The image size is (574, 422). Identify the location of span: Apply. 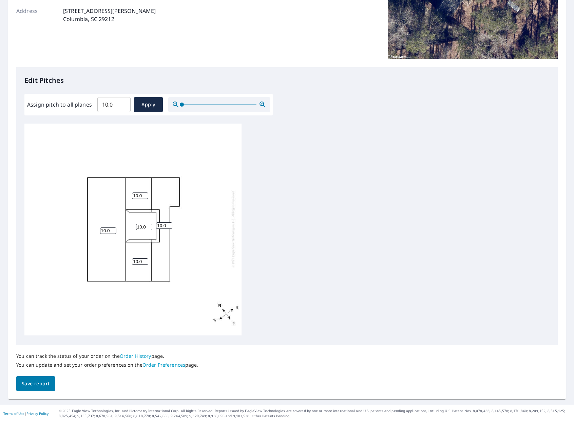
(148, 105).